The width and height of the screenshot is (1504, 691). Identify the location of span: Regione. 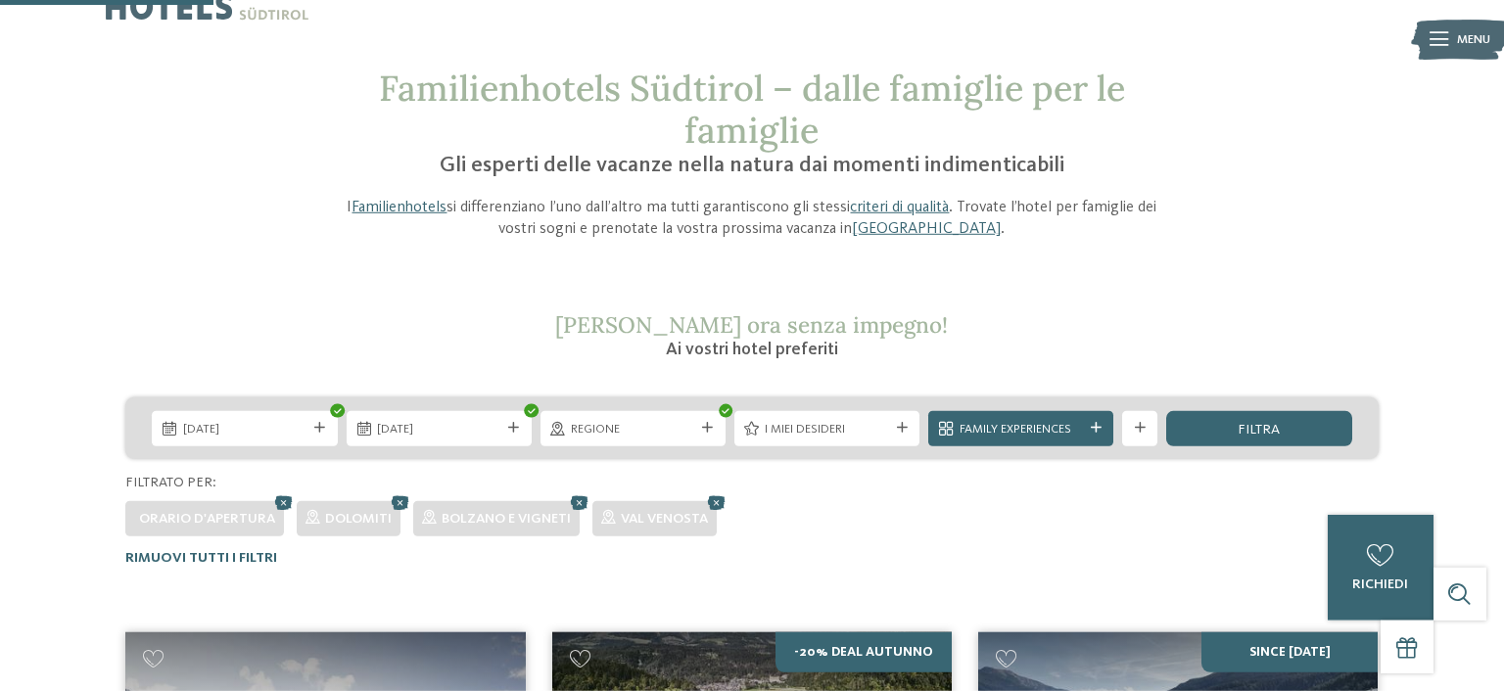
(632, 430).